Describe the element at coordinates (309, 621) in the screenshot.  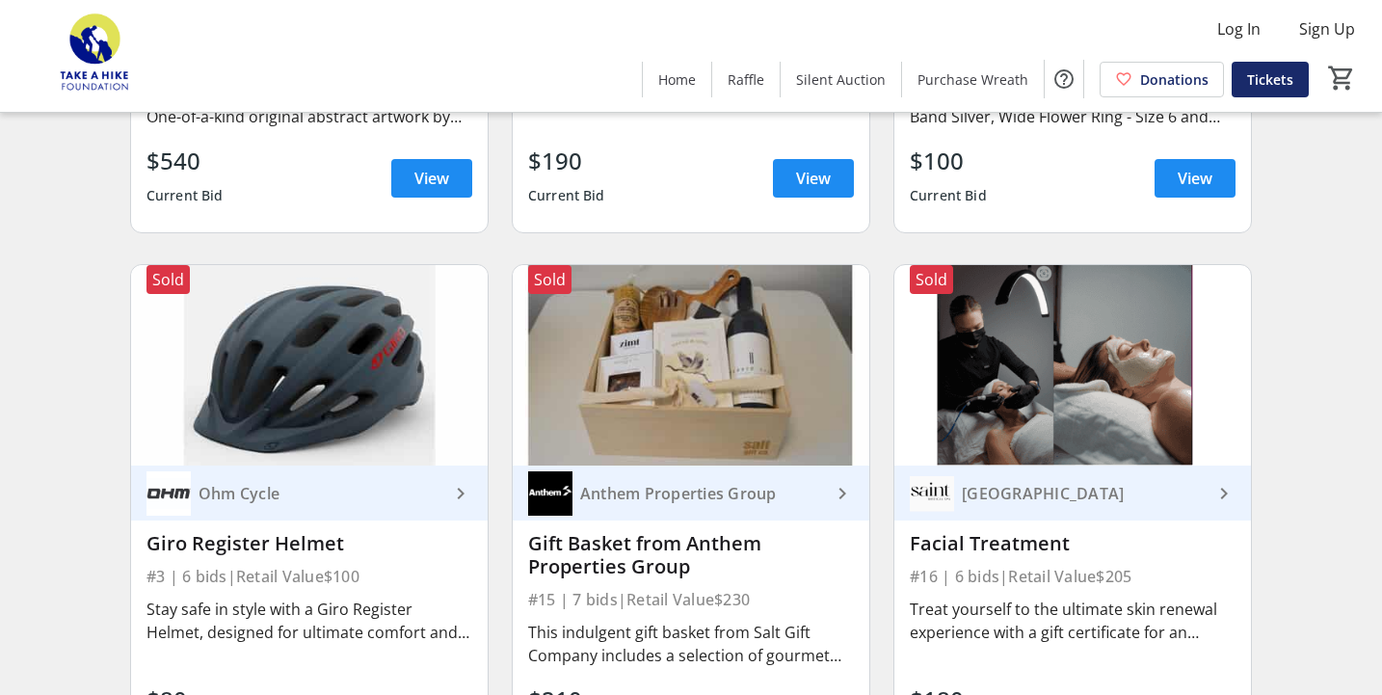
I see `div: Stay safe in style with a Giro Register Helmet, designed for ultimate comfort and protection on a...` at that location.